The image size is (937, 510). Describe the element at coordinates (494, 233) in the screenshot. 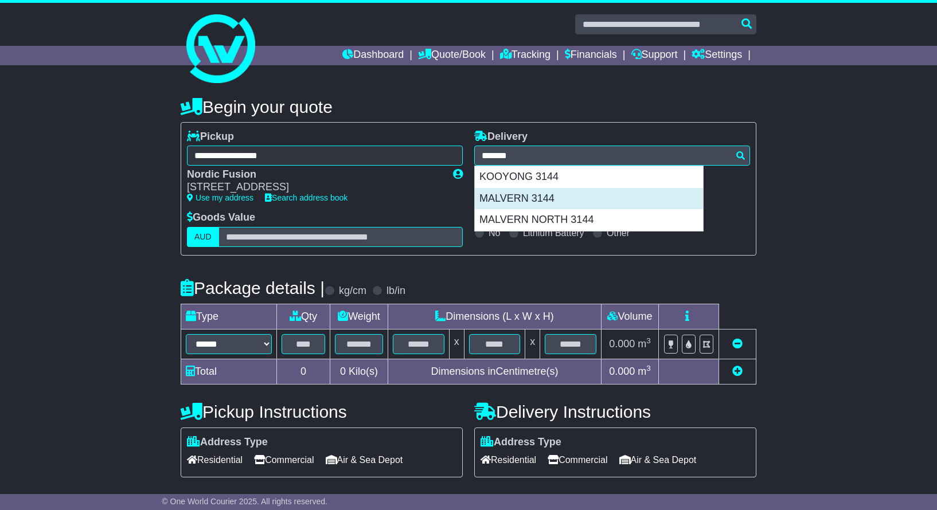

I see `label: No` at that location.